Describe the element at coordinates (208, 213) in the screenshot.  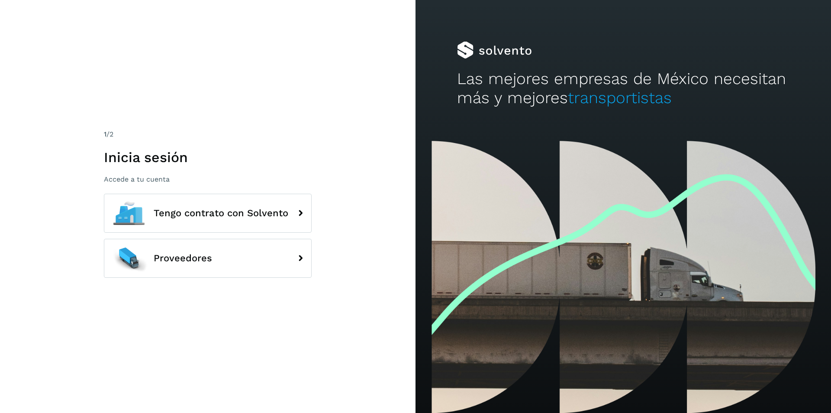
I see `button: Tengo contrato con Solvento` at that location.